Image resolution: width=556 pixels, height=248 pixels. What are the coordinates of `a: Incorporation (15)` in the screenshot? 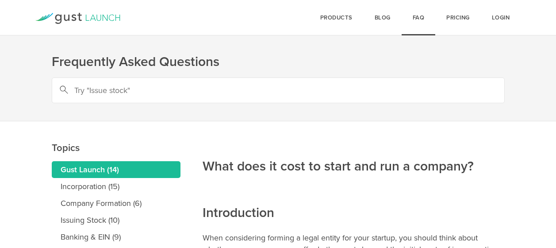 It's located at (116, 186).